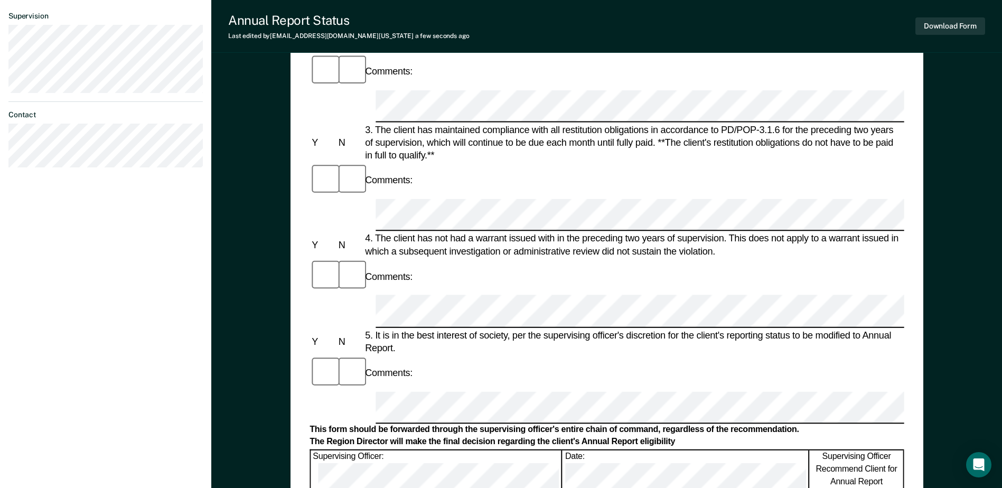 This screenshot has height=488, width=1002. Describe the element at coordinates (950, 26) in the screenshot. I see `button: Download Form` at that location.